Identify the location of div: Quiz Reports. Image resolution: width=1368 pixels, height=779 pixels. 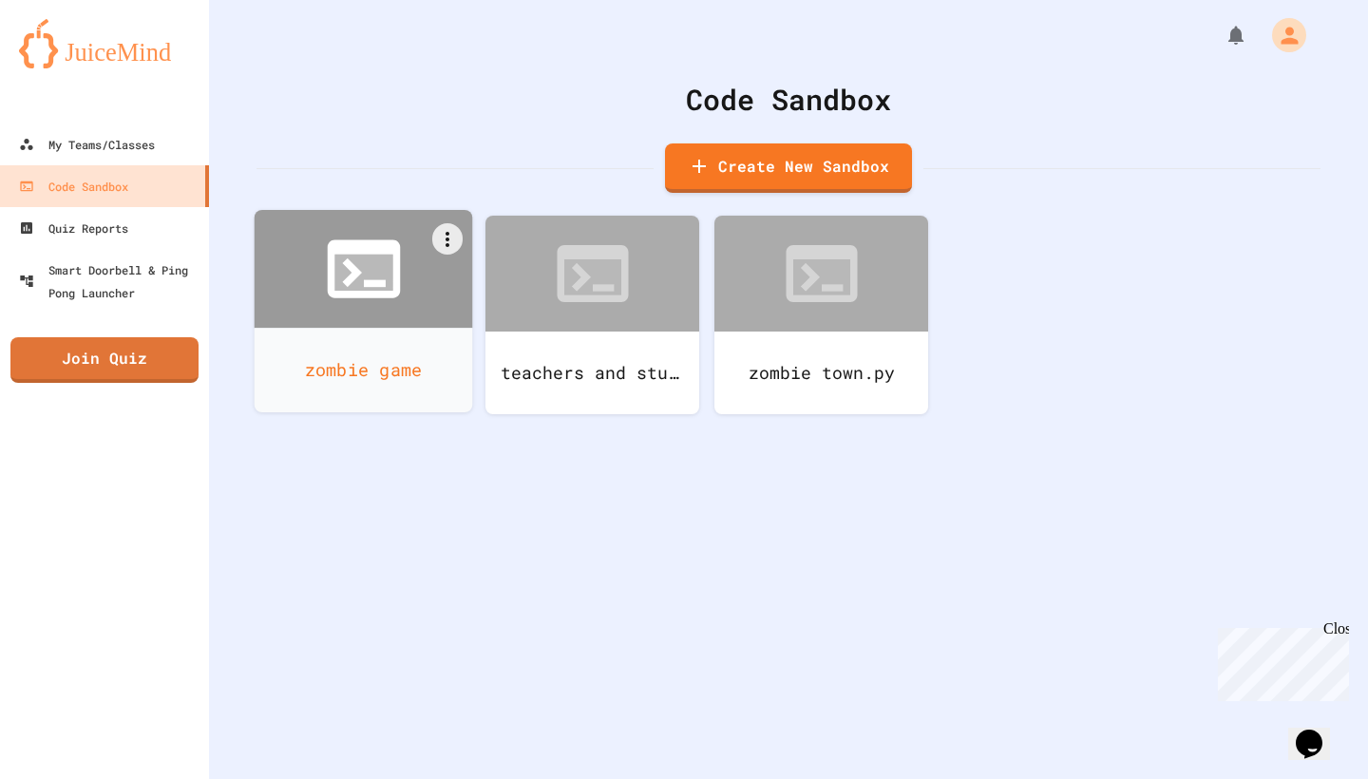
(73, 228).